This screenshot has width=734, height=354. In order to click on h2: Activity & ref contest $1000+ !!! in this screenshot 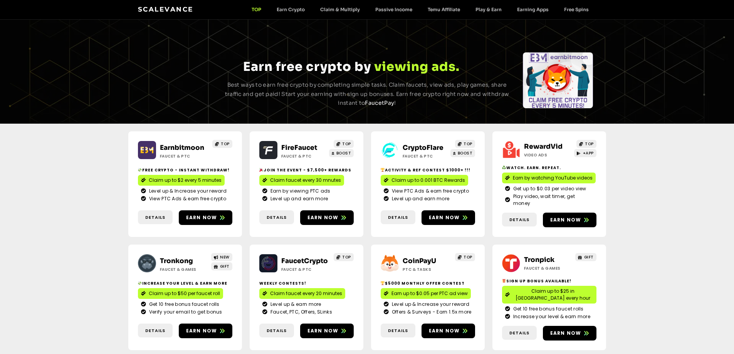, I will do `click(428, 170)`.